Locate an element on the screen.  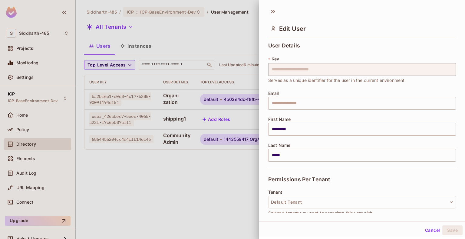
span: Permissions Per Tenant is located at coordinates (299, 180).